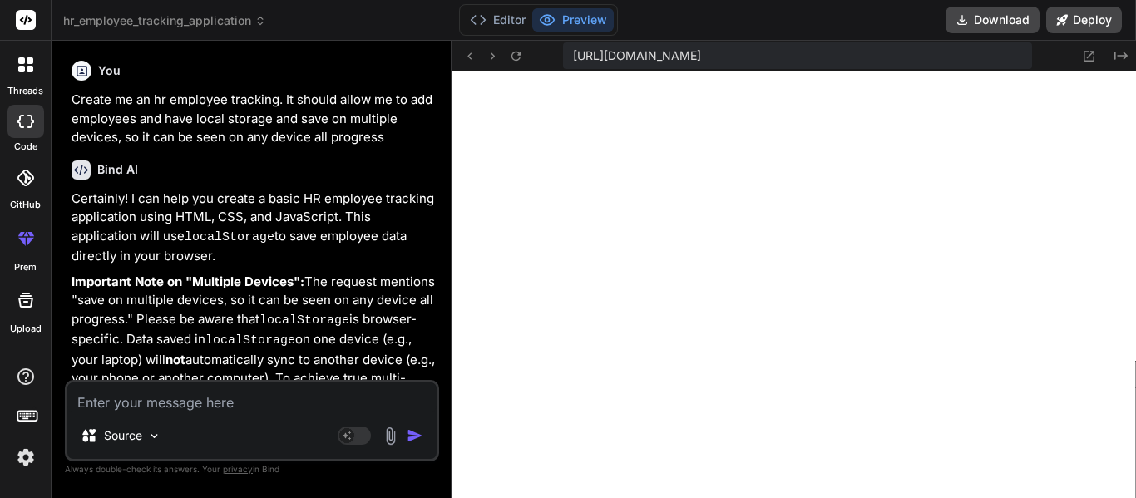 This screenshot has width=1136, height=498. Describe the element at coordinates (390, 436) in the screenshot. I see `img: attachment` at that location.